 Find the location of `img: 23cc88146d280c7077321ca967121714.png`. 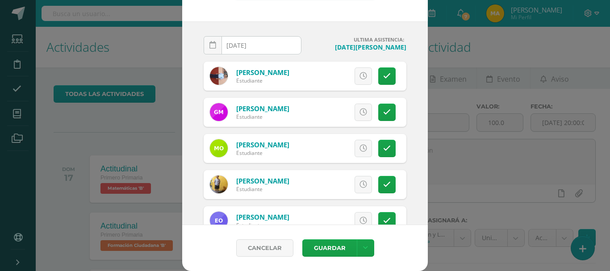

img: 23cc88146d280c7077321ca967121714.png is located at coordinates (219, 148).